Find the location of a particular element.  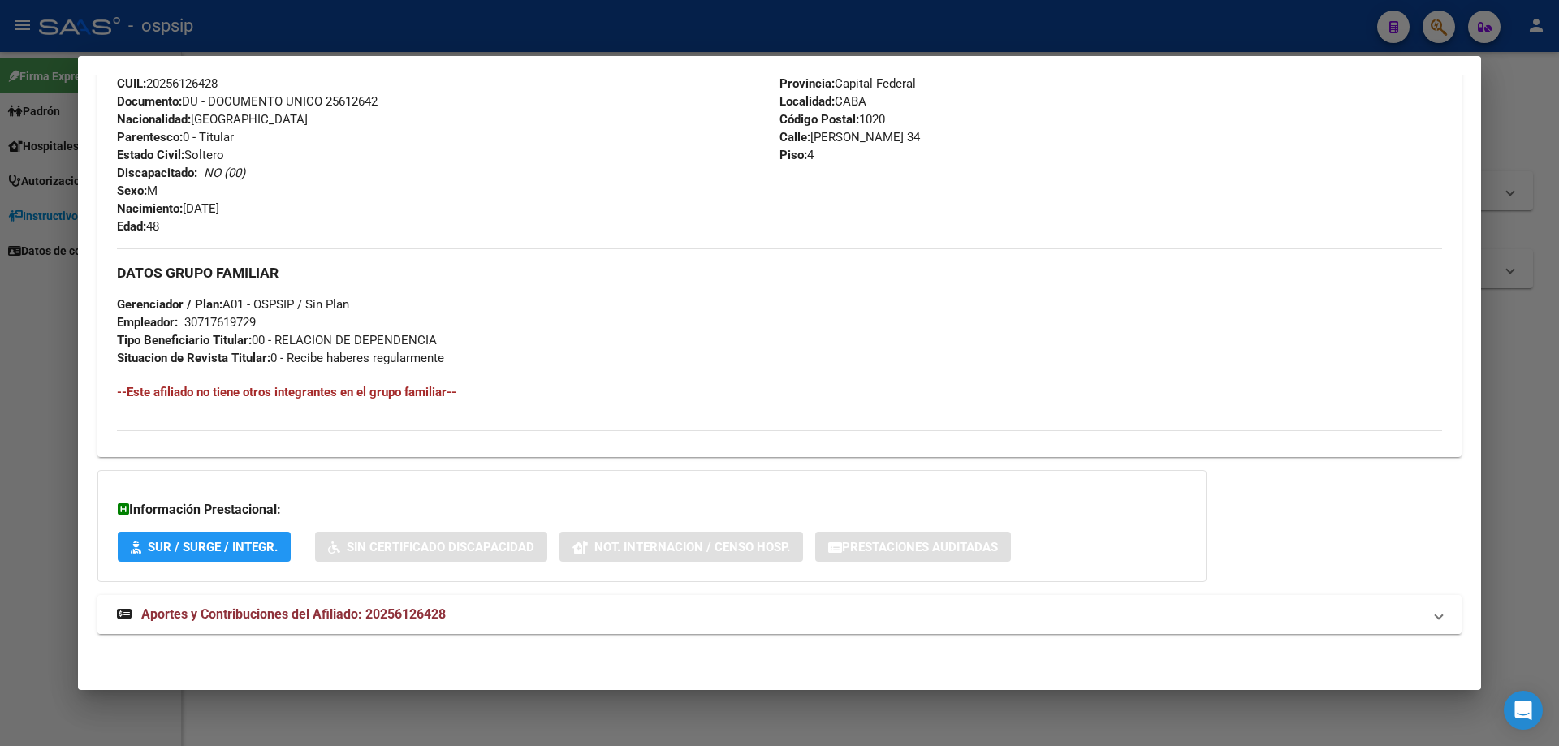

span: 0 - Titular is located at coordinates (175, 137).